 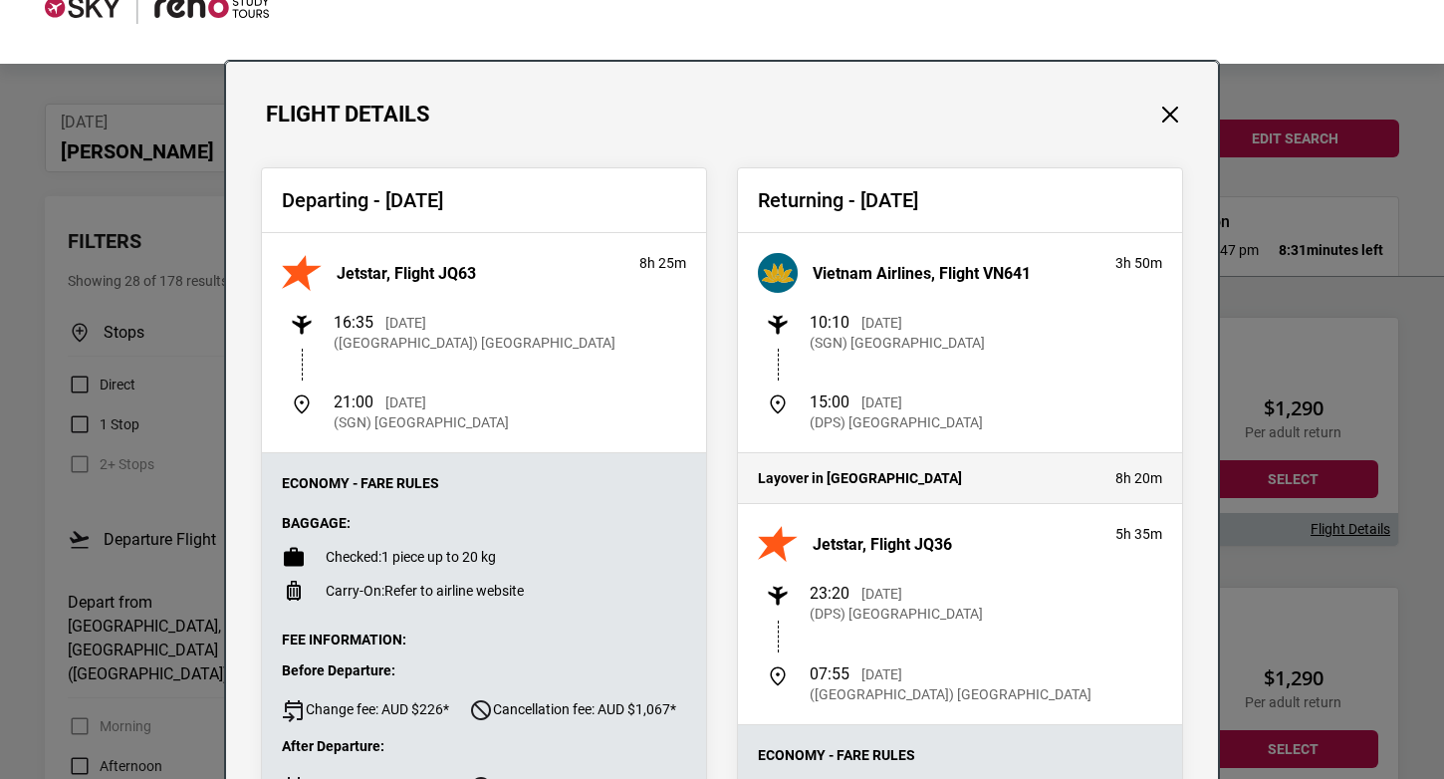 I want to click on span: 07:55, so click(x=830, y=673).